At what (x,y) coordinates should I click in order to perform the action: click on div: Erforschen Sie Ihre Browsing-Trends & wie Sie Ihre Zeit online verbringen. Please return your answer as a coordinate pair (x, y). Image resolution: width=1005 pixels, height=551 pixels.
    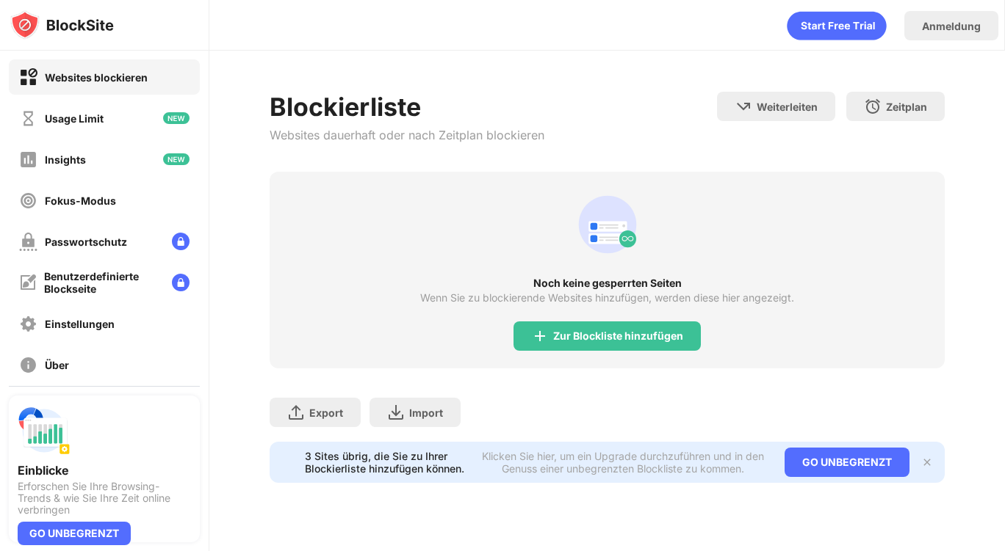
    Looking at the image, I should click on (104, 499).